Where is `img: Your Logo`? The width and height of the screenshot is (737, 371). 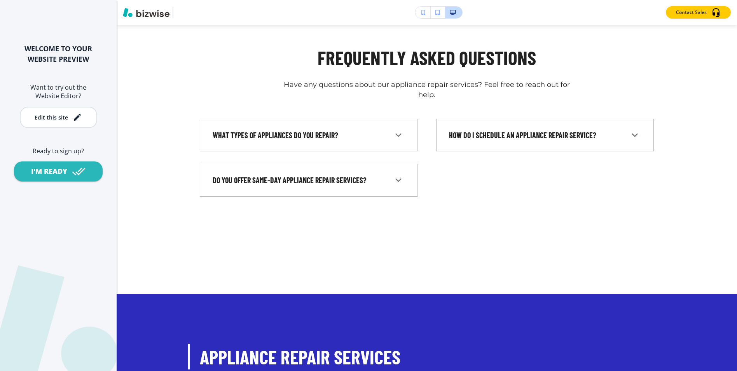 img: Your Logo is located at coordinates (187, 12).